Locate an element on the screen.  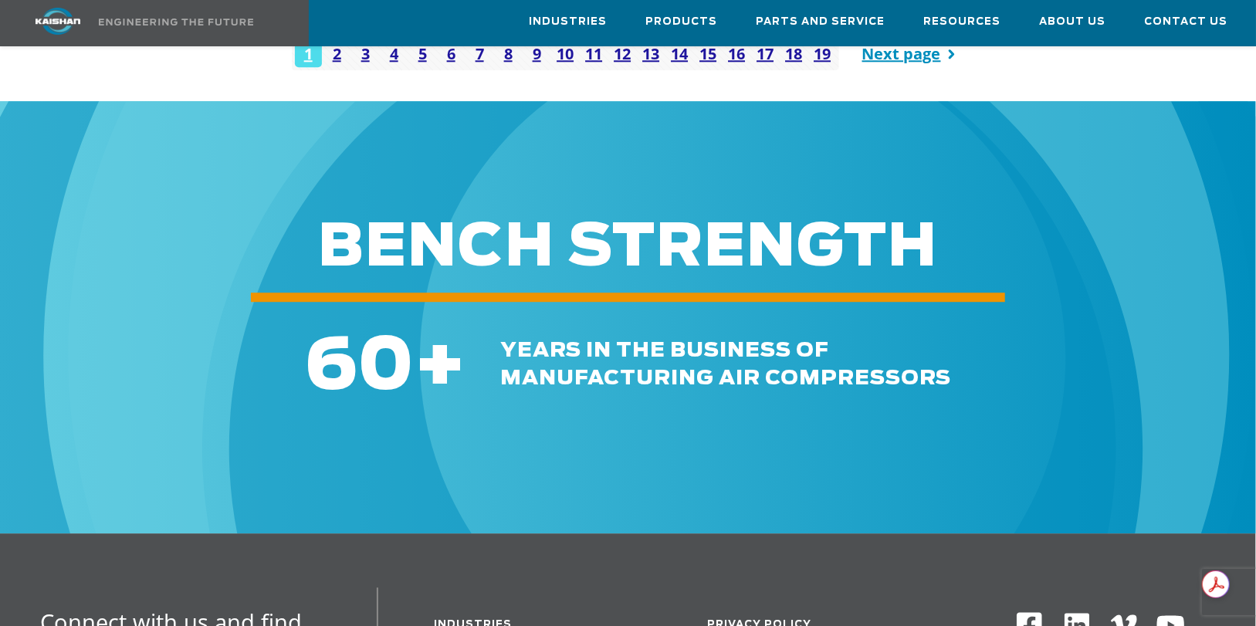
span: Contact Us is located at coordinates (1186, 22).